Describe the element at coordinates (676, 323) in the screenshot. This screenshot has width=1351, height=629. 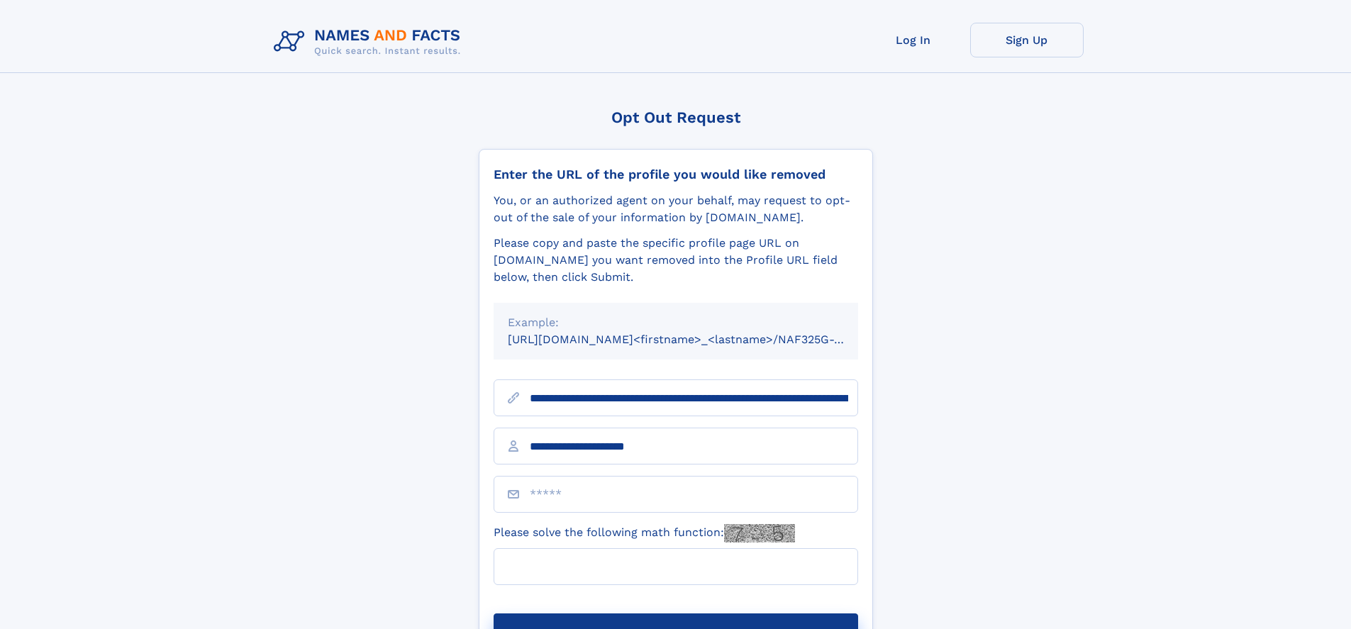
I see `div: Example:` at that location.